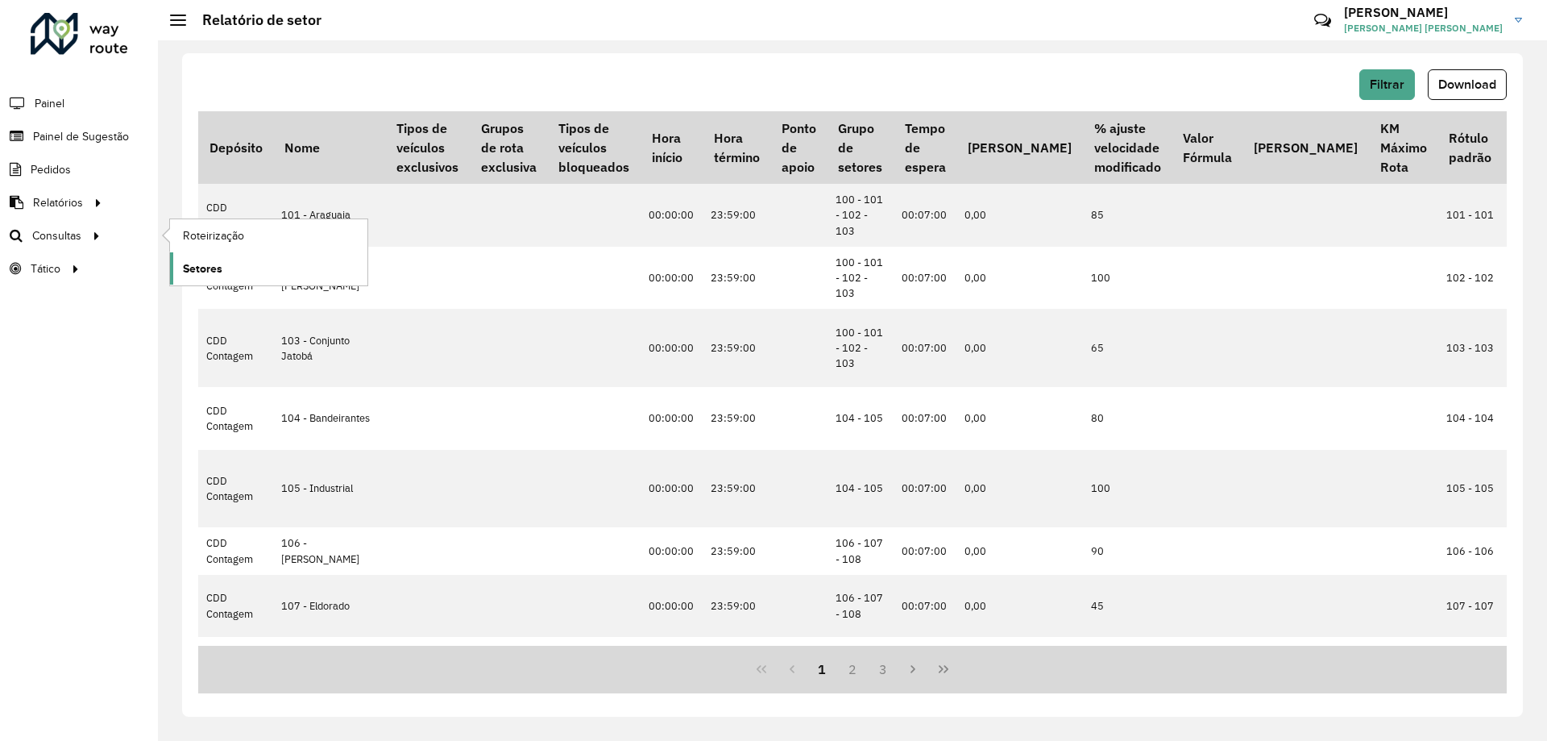 The width and height of the screenshot is (1547, 741). What do you see at coordinates (1471, 347) in the screenshot?
I see `td: 103 - 103` at bounding box center [1471, 347].